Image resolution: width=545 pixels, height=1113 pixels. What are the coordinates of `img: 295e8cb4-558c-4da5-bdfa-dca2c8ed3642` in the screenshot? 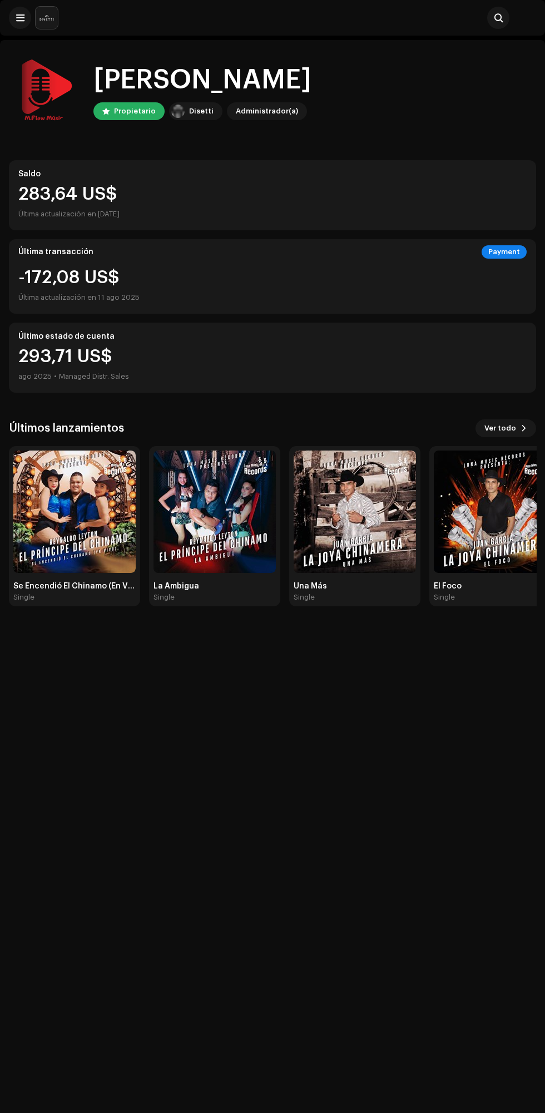 It's located at (215, 512).